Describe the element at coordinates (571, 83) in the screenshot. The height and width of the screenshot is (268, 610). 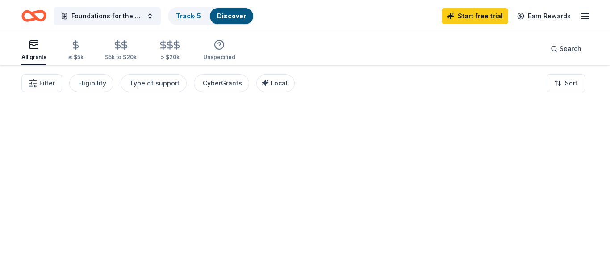
I see `span: Sort` at that location.